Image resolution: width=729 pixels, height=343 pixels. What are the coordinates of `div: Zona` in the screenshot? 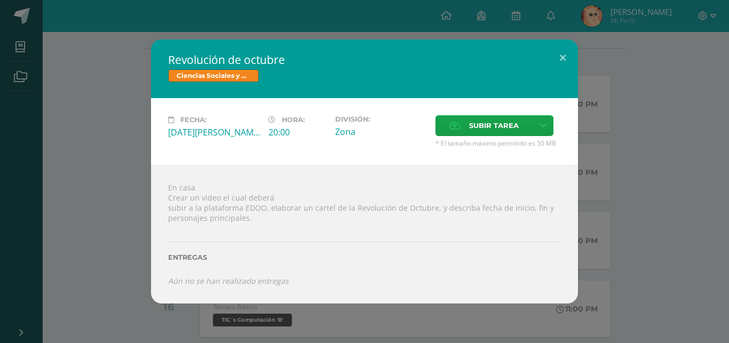 It's located at (381, 132).